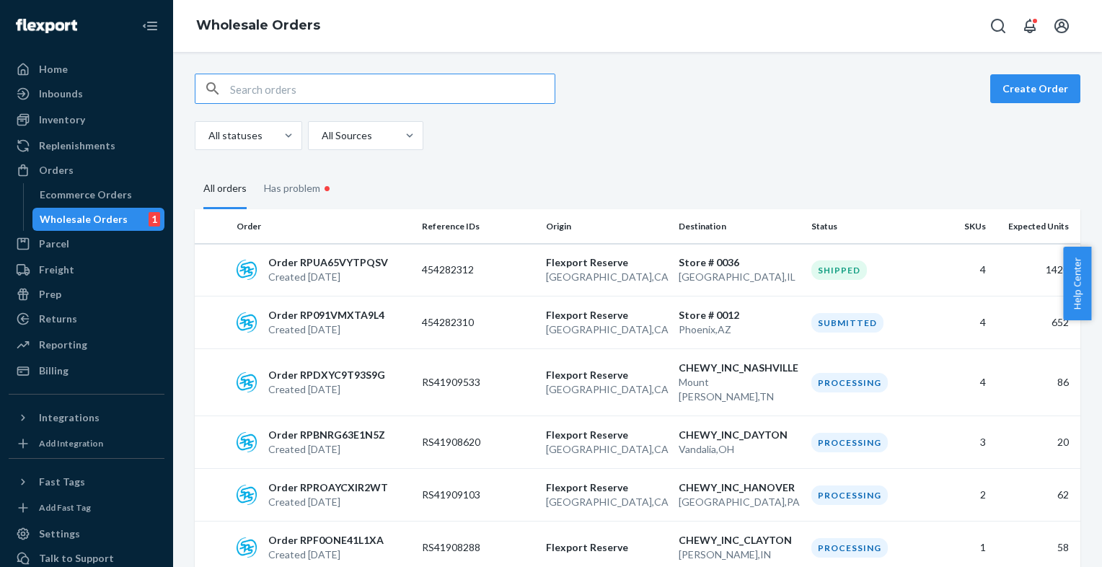 The height and width of the screenshot is (567, 1102). What do you see at coordinates (63, 345) in the screenshot?
I see `div: Reporting` at bounding box center [63, 345].